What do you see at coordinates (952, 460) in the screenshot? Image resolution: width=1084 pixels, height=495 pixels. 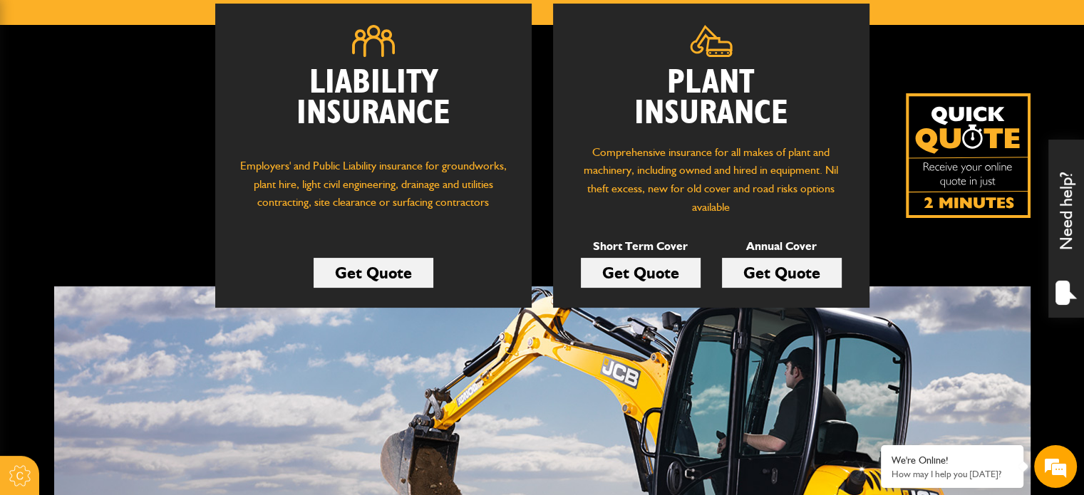 I see `div: We're Online!` at bounding box center [952, 460].